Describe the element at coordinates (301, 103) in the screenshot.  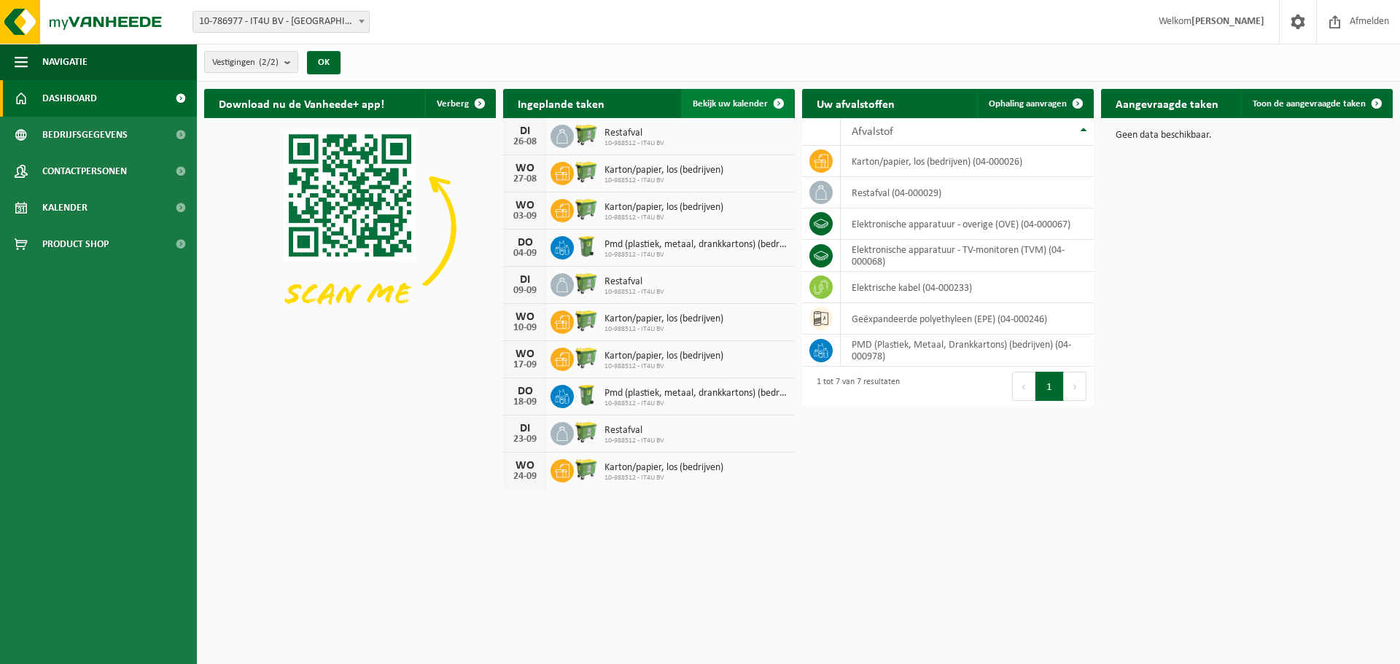
I see `h2: Download nu de Vanheede+ app!` at that location.